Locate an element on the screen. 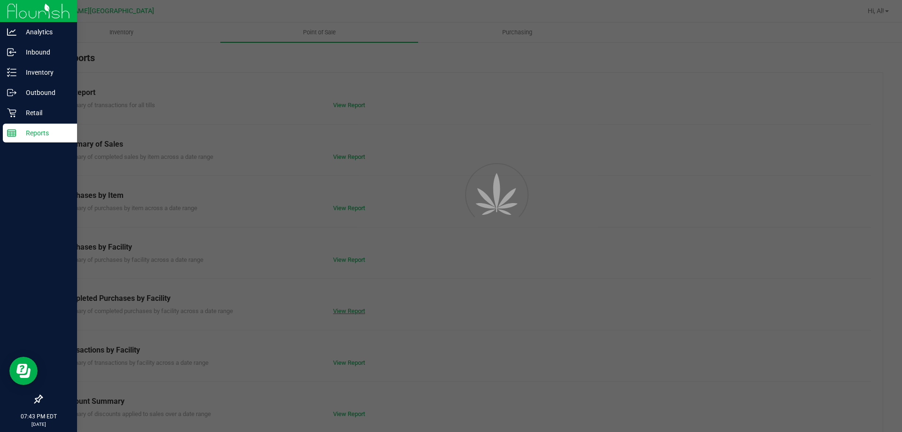  p: Retail is located at coordinates (45, 113).